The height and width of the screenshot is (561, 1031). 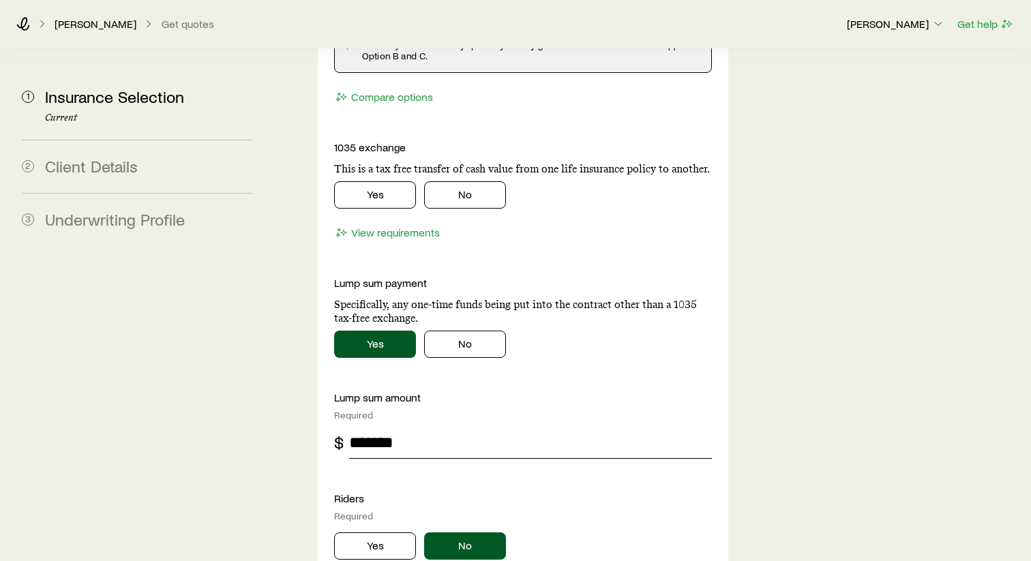 What do you see at coordinates (523, 498) in the screenshot?
I see `p: Riders` at bounding box center [523, 498].